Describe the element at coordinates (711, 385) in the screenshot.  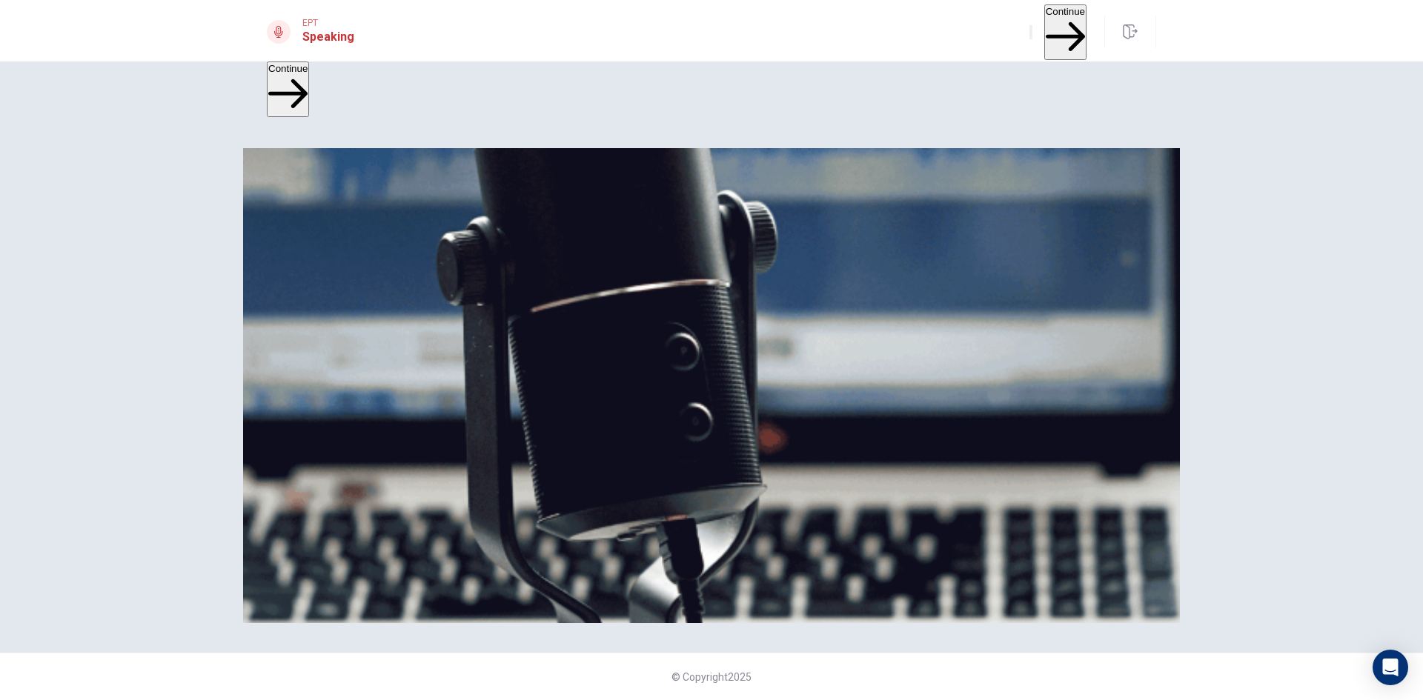
I see `img: speaking intro` at that location.